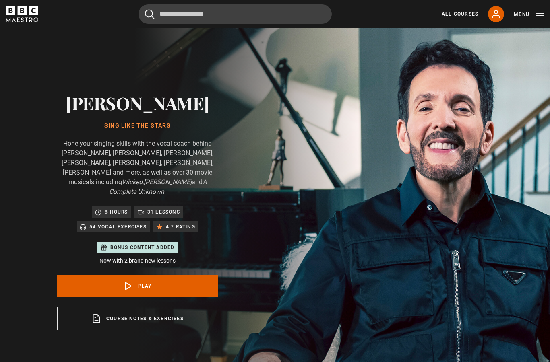 The image size is (550, 362). I want to click on button: Submit the search query, so click(150, 14).